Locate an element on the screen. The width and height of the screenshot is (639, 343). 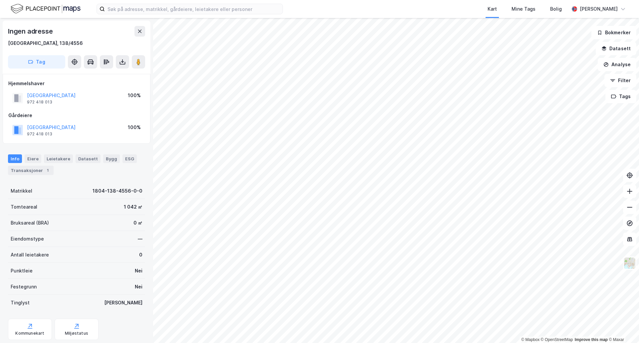
button: Bokmerker is located at coordinates (613, 33).